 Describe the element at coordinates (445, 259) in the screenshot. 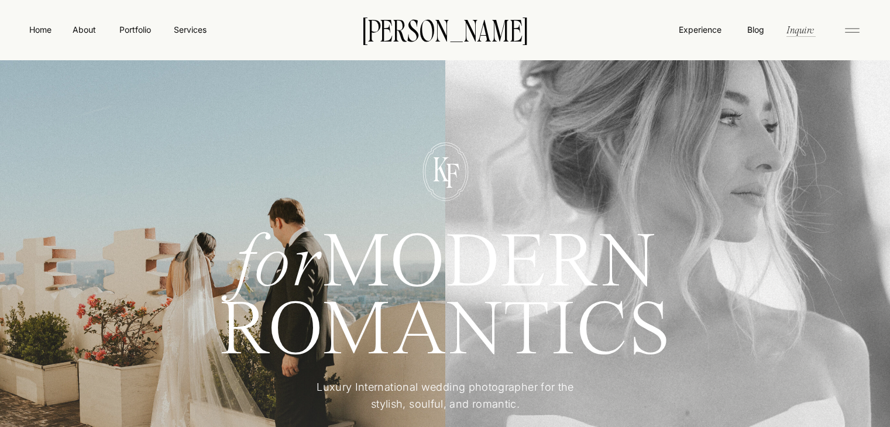

I see `h1: MODERN` at that location.